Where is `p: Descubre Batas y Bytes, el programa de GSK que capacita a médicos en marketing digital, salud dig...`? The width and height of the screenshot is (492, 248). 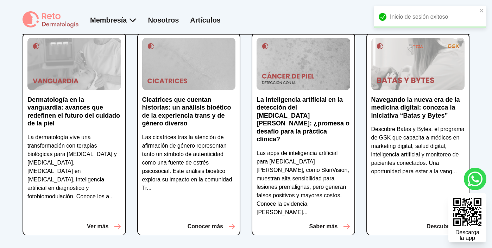
p: Descubre Batas y Bytes, el programa de GSK que capacita a médicos en marketing digital, salud dig... is located at coordinates (418, 150).